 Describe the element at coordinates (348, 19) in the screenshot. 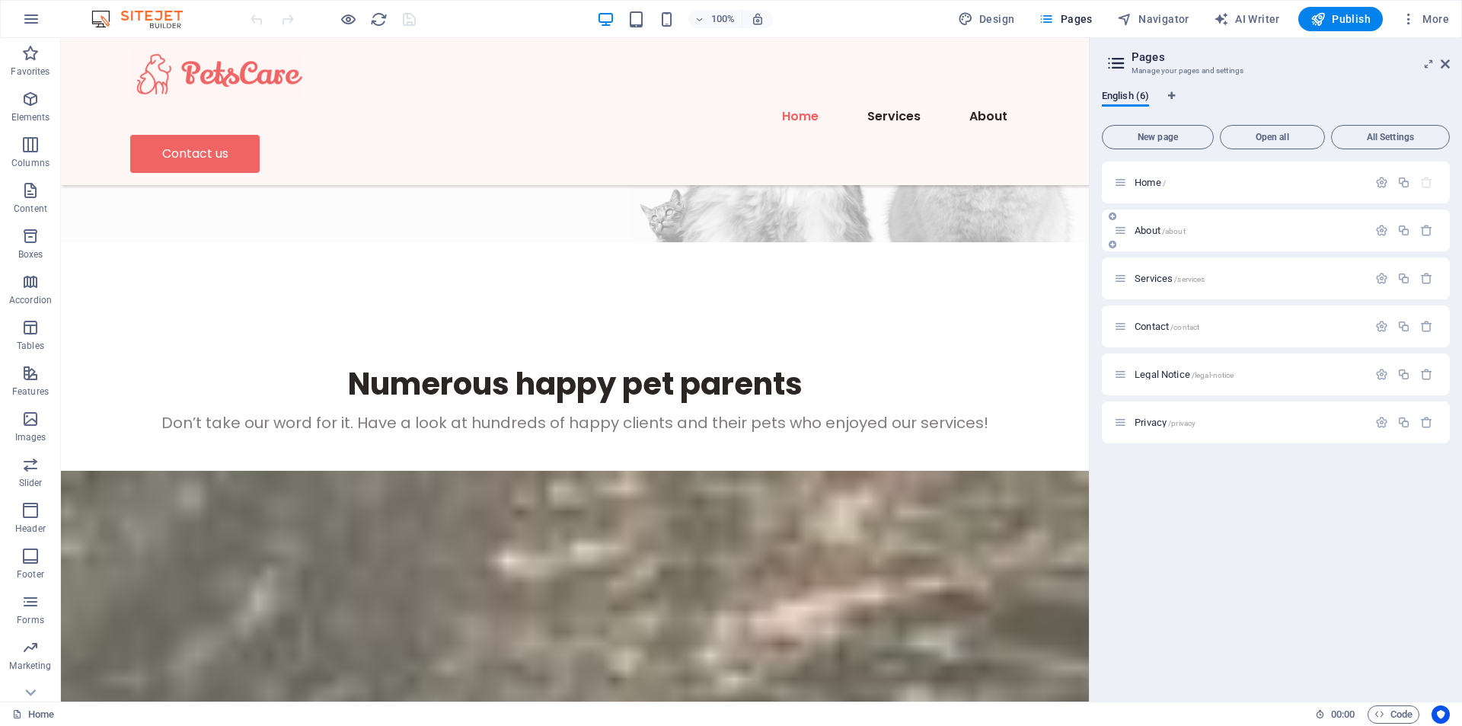

I see `button: Click here to leave preview mode and continue editing` at that location.